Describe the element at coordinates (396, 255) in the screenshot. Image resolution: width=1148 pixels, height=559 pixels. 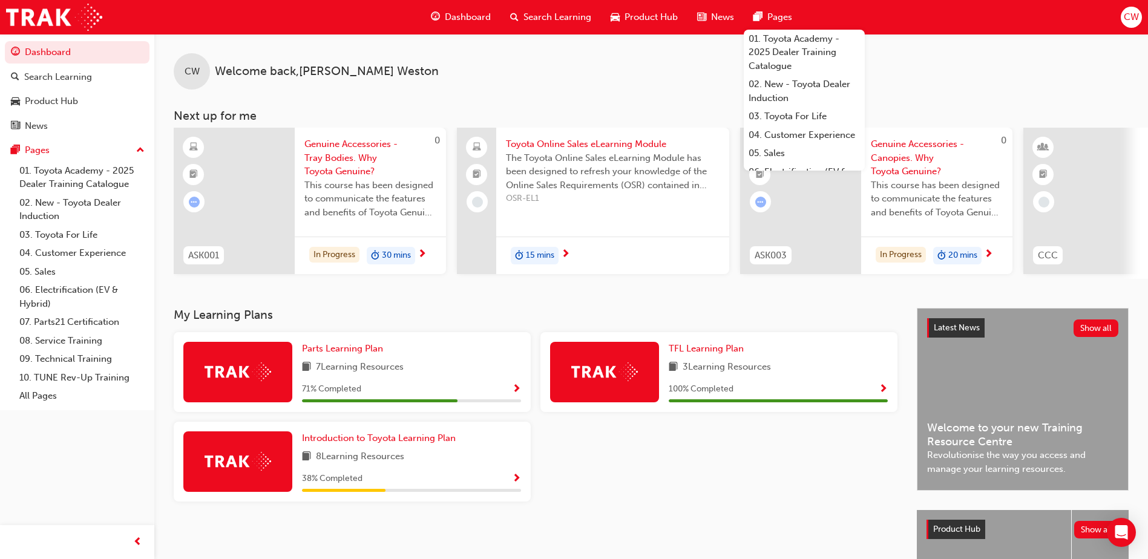
I see `span: 30 mins` at that location.